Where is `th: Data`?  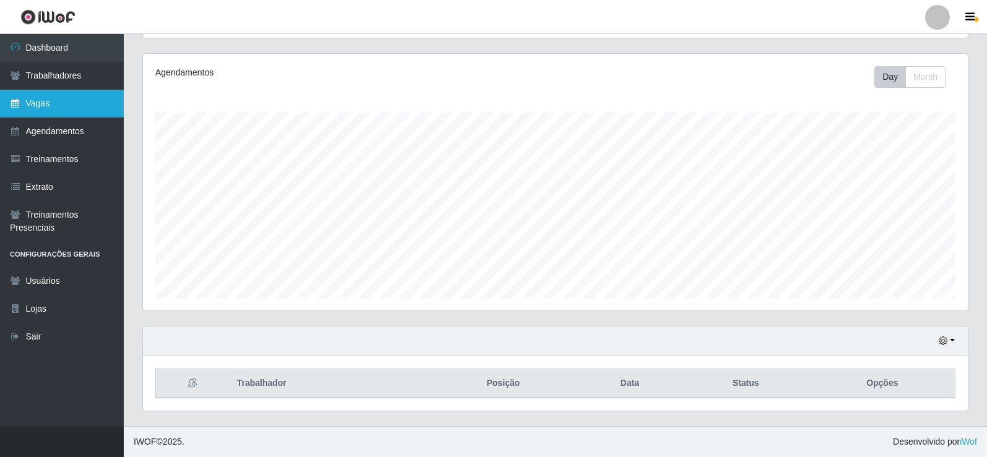
th: Data is located at coordinates (630, 384).